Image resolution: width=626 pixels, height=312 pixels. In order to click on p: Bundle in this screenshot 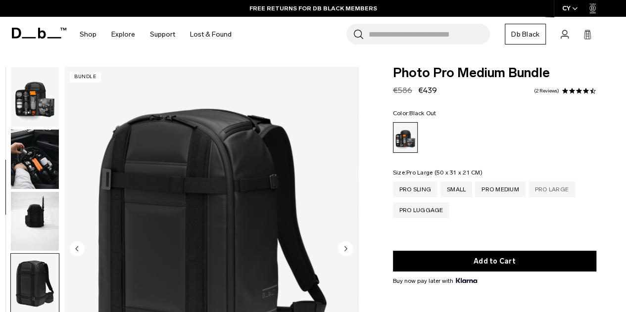, I will do `click(85, 77)`.